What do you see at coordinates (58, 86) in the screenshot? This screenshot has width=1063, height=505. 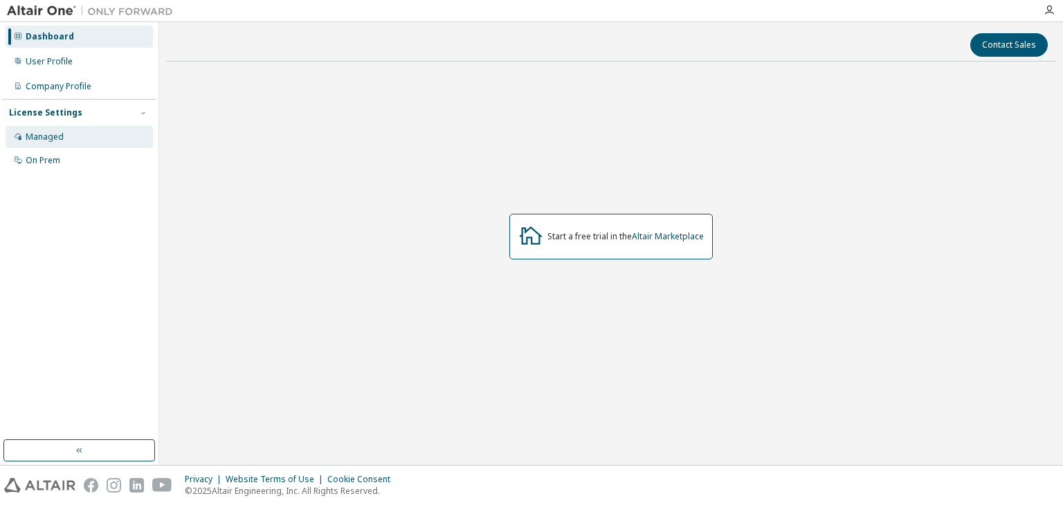 I see `div: Company Profile` at bounding box center [58, 86].